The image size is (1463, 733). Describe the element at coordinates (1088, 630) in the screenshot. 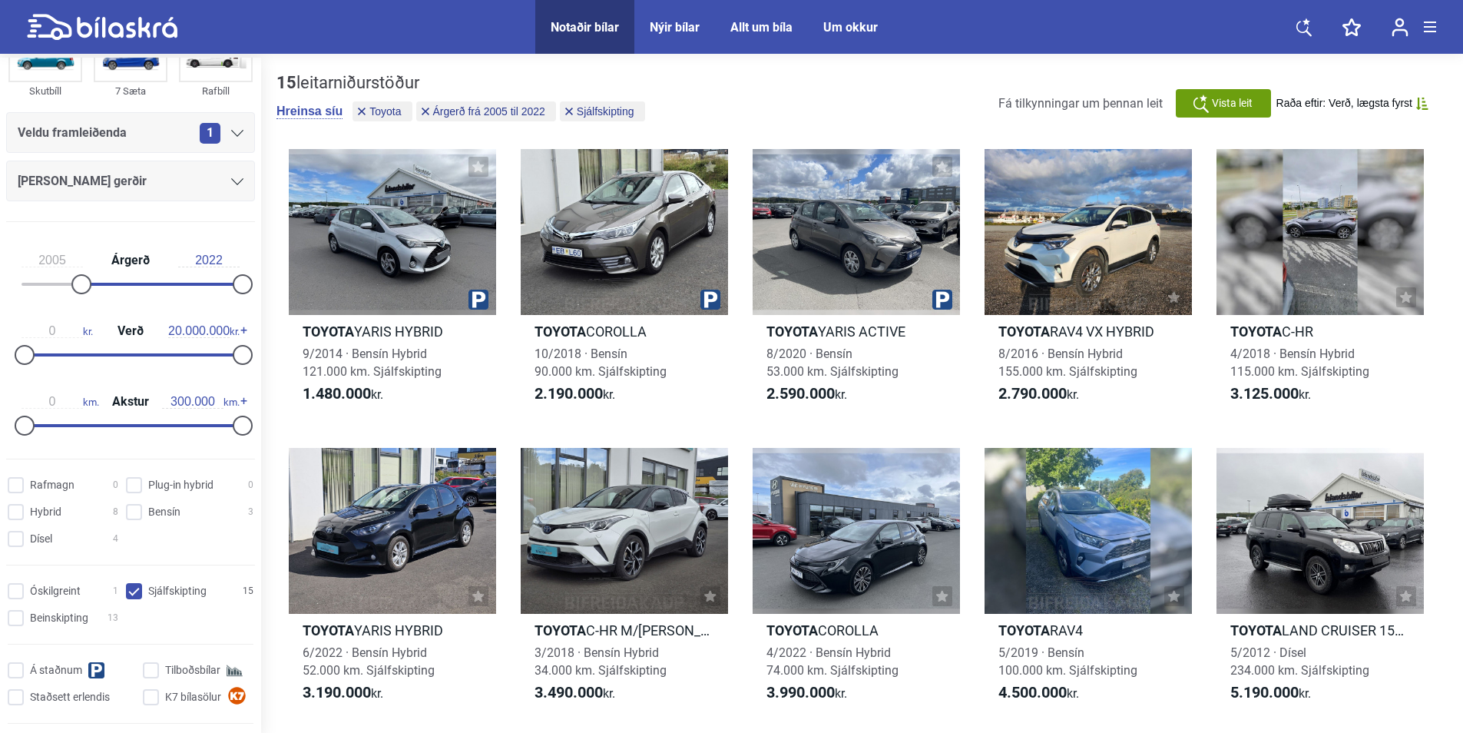

I see `h2: RAV4` at that location.